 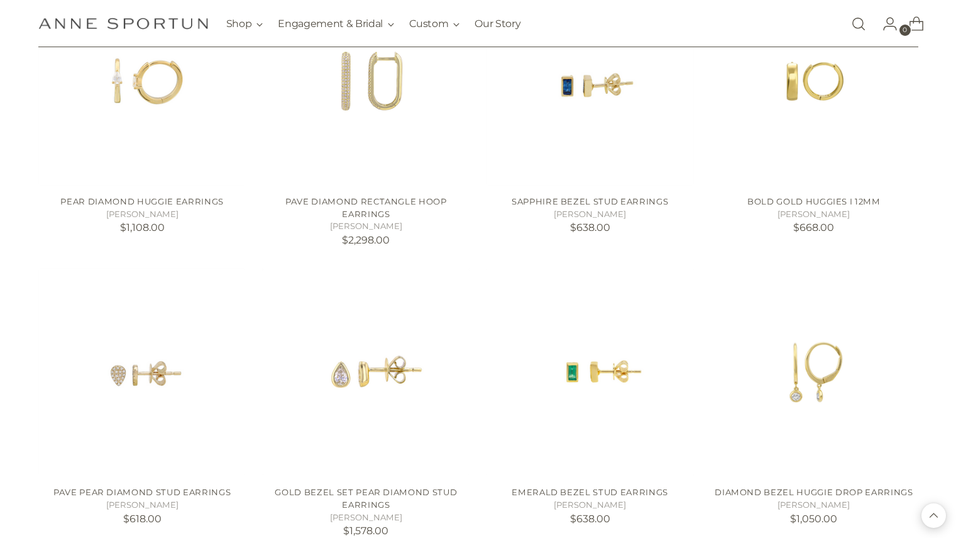 What do you see at coordinates (142, 518) in the screenshot?
I see `span: $618.00` at bounding box center [142, 518].